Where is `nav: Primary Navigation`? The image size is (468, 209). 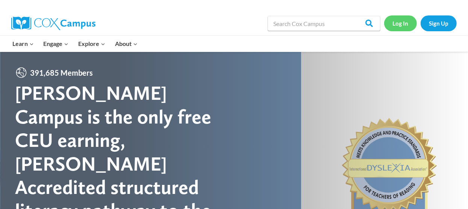
nav: Primary Navigation is located at coordinates (75, 44).